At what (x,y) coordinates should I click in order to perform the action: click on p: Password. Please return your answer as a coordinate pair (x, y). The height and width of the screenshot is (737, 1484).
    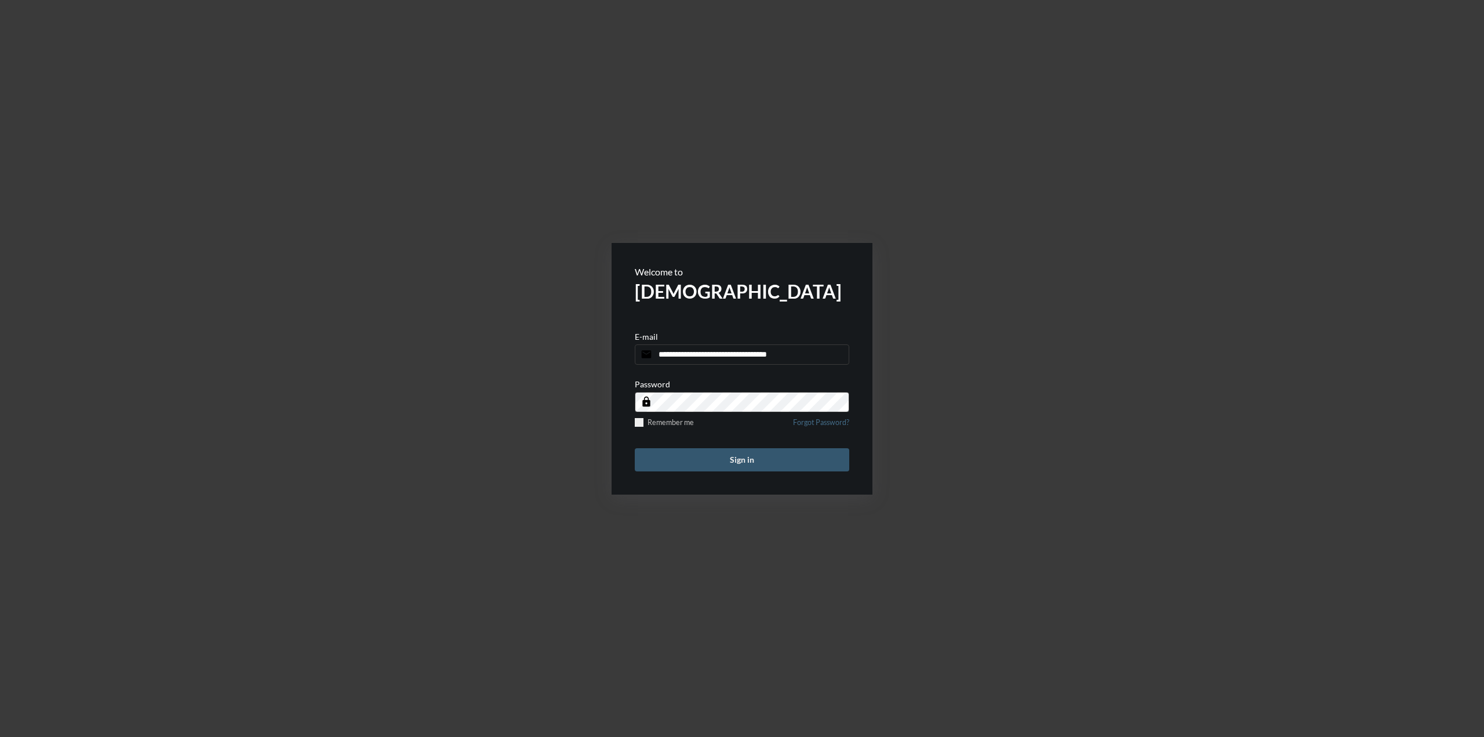
    Looking at the image, I should click on (652, 384).